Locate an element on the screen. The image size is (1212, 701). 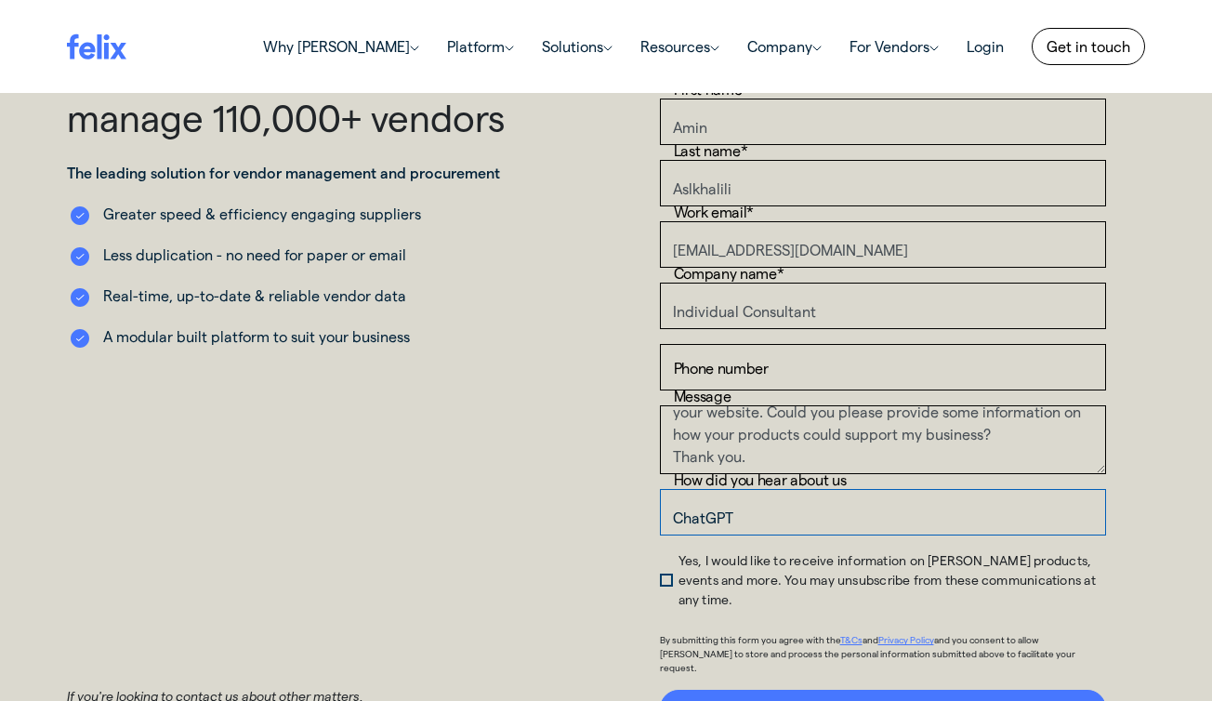
a: Company is located at coordinates (785, 46).